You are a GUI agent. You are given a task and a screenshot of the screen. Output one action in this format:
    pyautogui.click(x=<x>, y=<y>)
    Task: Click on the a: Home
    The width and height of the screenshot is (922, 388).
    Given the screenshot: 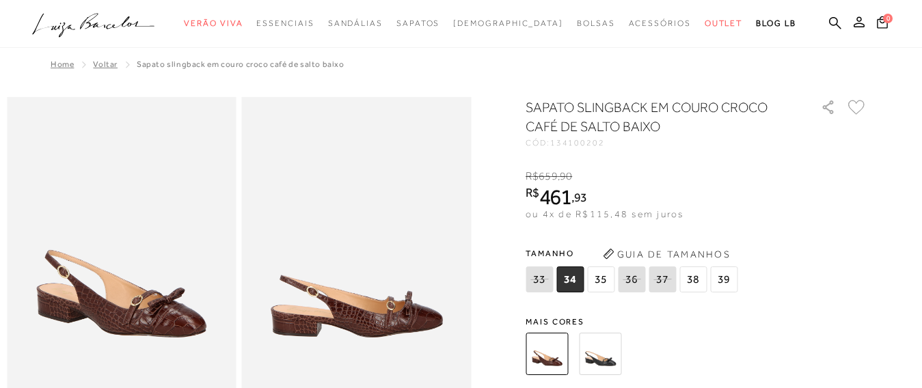 What is the action you would take?
    pyautogui.click(x=62, y=64)
    